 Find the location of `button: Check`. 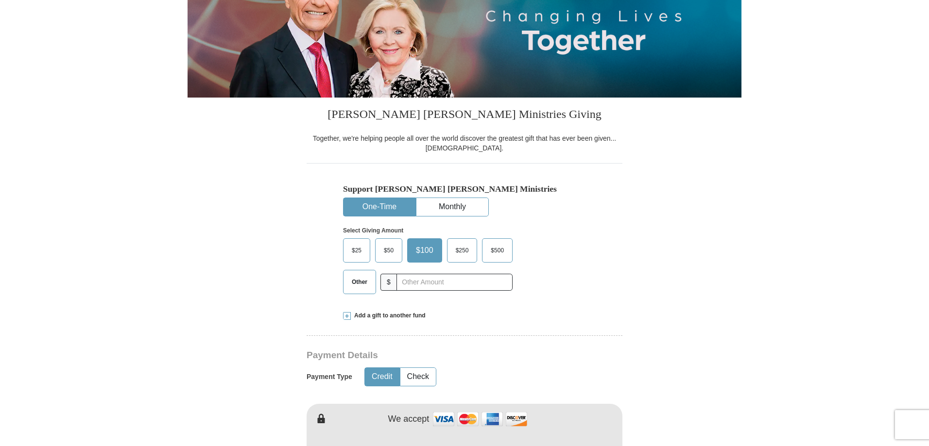

button: Check is located at coordinates (418, 377).